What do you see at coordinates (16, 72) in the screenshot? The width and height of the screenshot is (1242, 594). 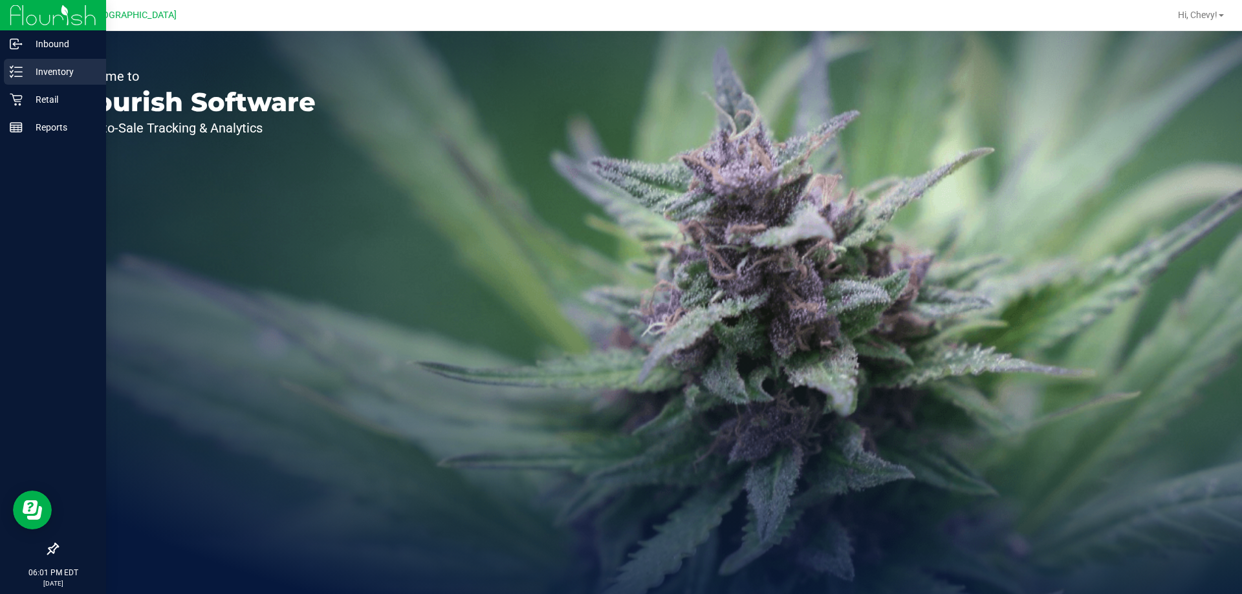 I see `inline-svg: Inventory` at bounding box center [16, 72].